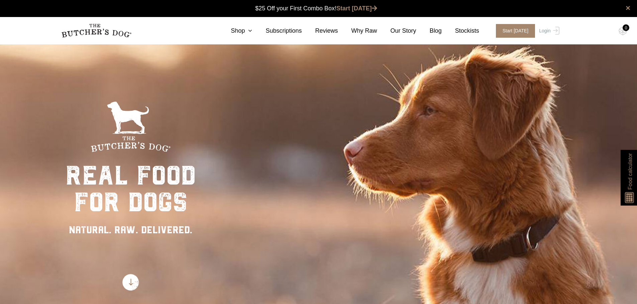  Describe the element at coordinates (320, 31) in the screenshot. I see `a: Reviews` at that location.